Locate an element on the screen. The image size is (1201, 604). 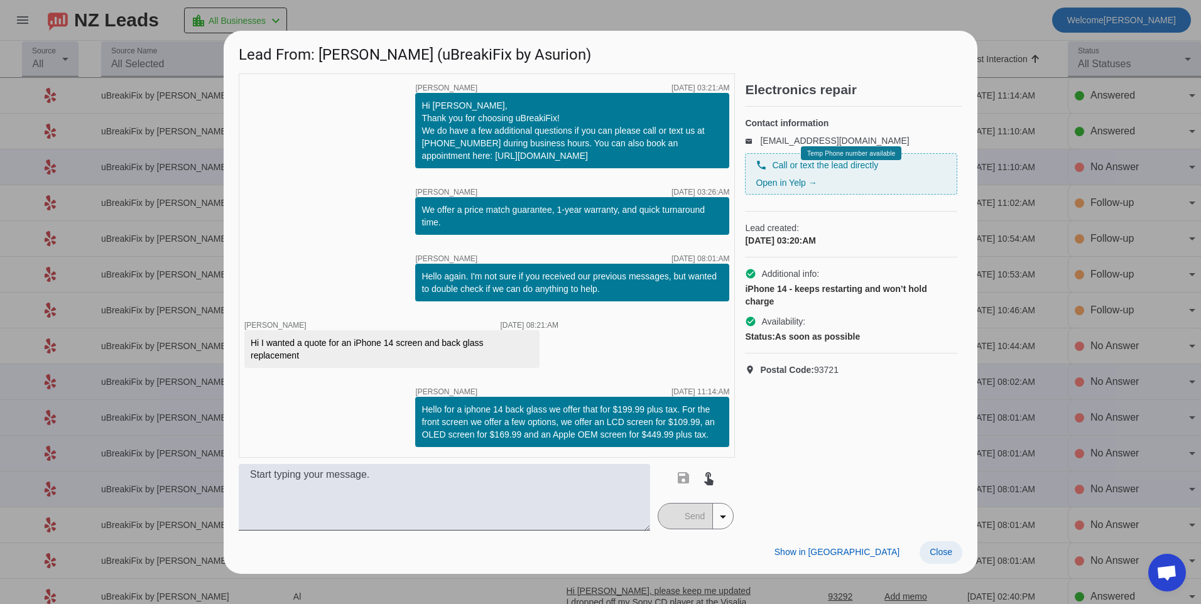
mat-icon: email is located at coordinates (752, 141).